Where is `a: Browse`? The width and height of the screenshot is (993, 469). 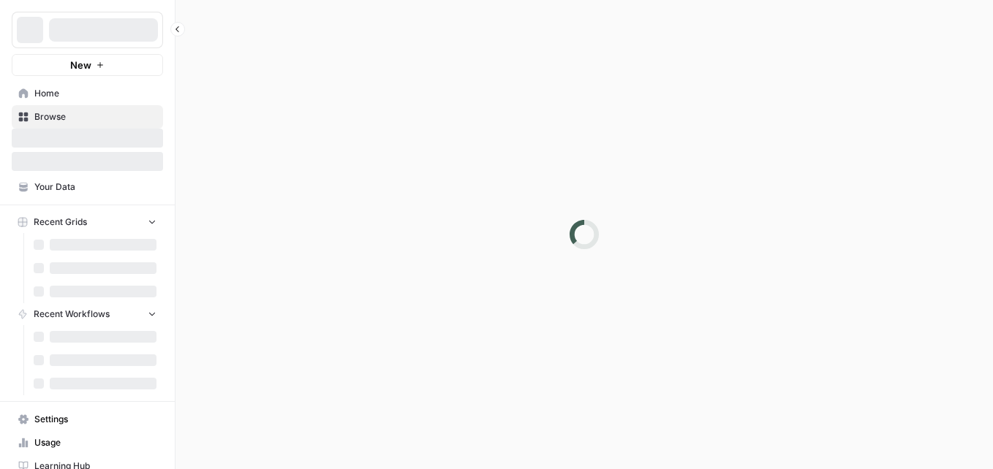 a: Browse is located at coordinates (87, 117).